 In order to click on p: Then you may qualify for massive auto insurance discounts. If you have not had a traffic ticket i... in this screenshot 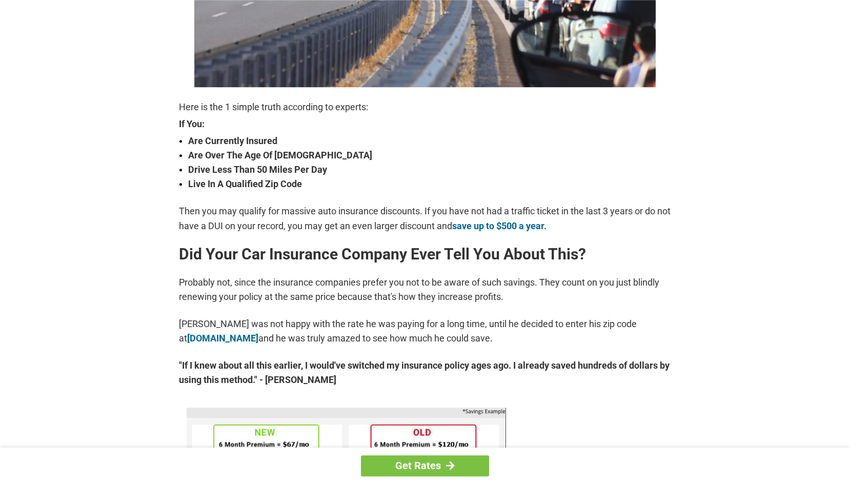, I will do `click(425, 219)`.